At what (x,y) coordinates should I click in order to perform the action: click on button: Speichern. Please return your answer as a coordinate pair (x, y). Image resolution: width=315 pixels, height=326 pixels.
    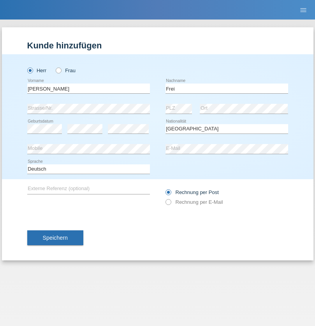
    Looking at the image, I should click on (55, 237).